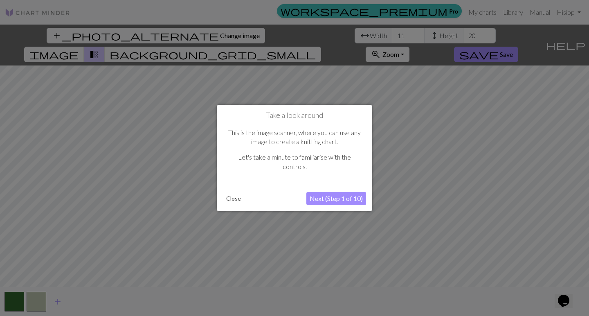  What do you see at coordinates (294, 115) in the screenshot?
I see `h1: Take a look around` at bounding box center [294, 115].